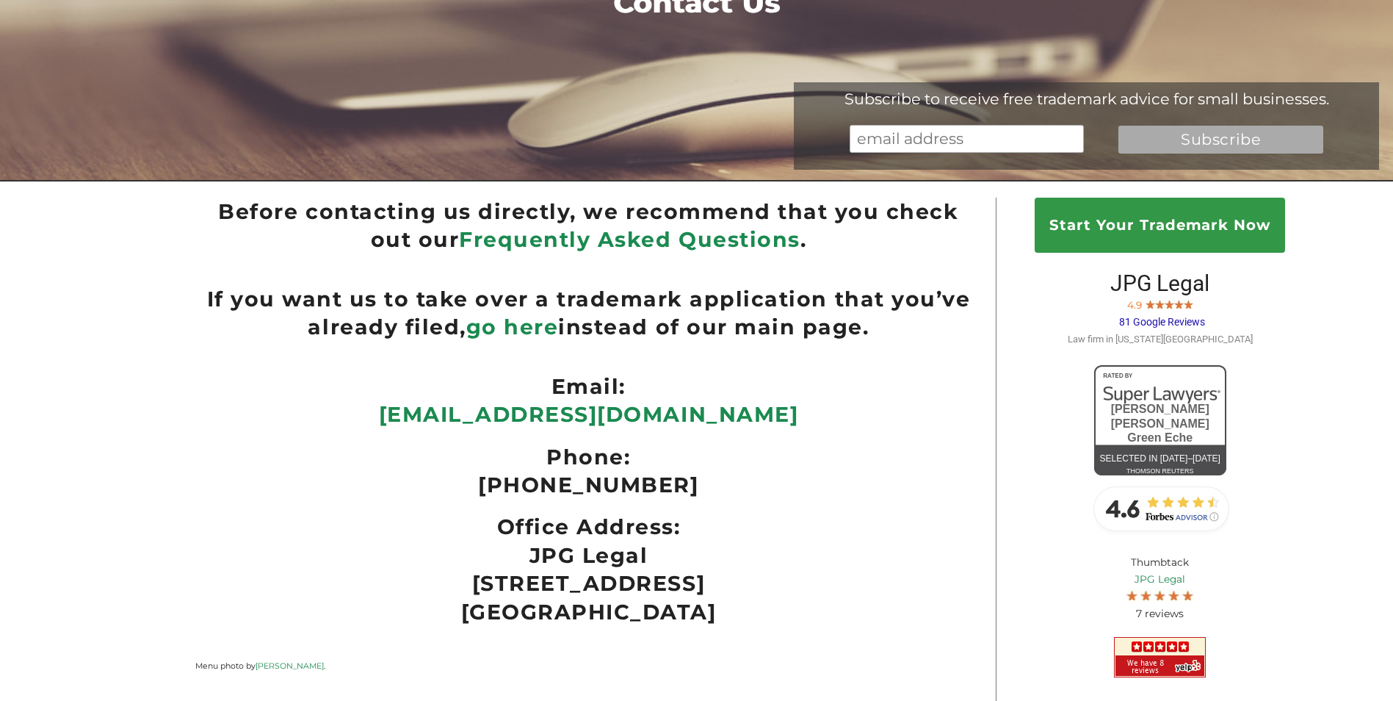  I want to click on div: JPG Legal, so click(1160, 579).